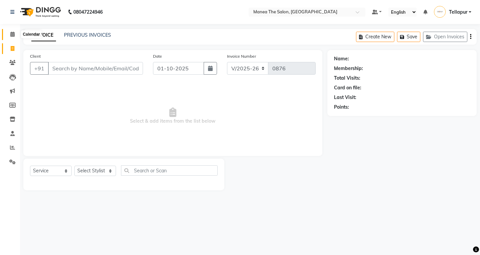  I want to click on input: Search by Name/Mobile/Email/Code, so click(95, 68).